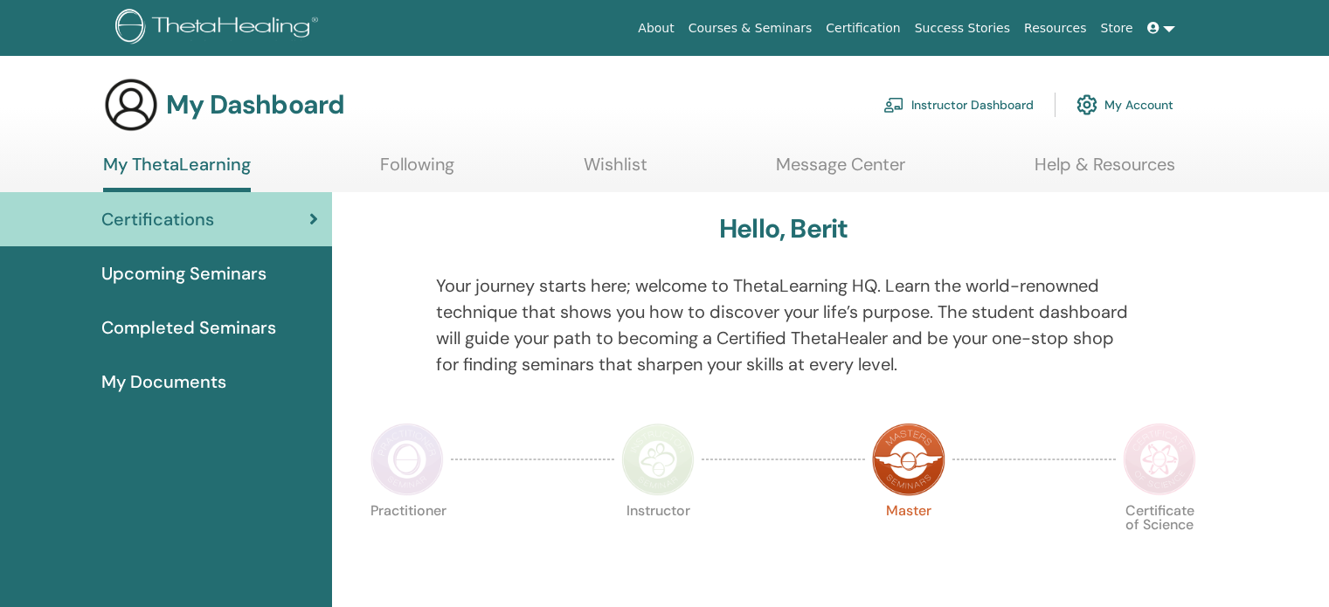 The image size is (1329, 607). What do you see at coordinates (183, 273) in the screenshot?
I see `span: Upcoming Seminars` at bounding box center [183, 273].